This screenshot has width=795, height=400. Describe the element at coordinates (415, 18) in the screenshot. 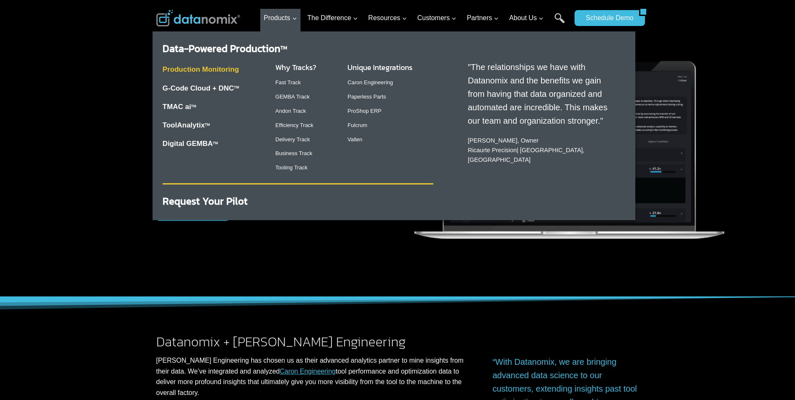

I see `nav: Primary Navigation` at that location.